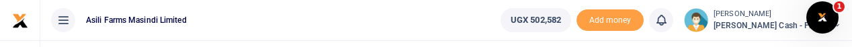 This screenshot has width=852, height=47. What do you see at coordinates (839, 7) in the screenshot?
I see `span: 1` at bounding box center [839, 7].